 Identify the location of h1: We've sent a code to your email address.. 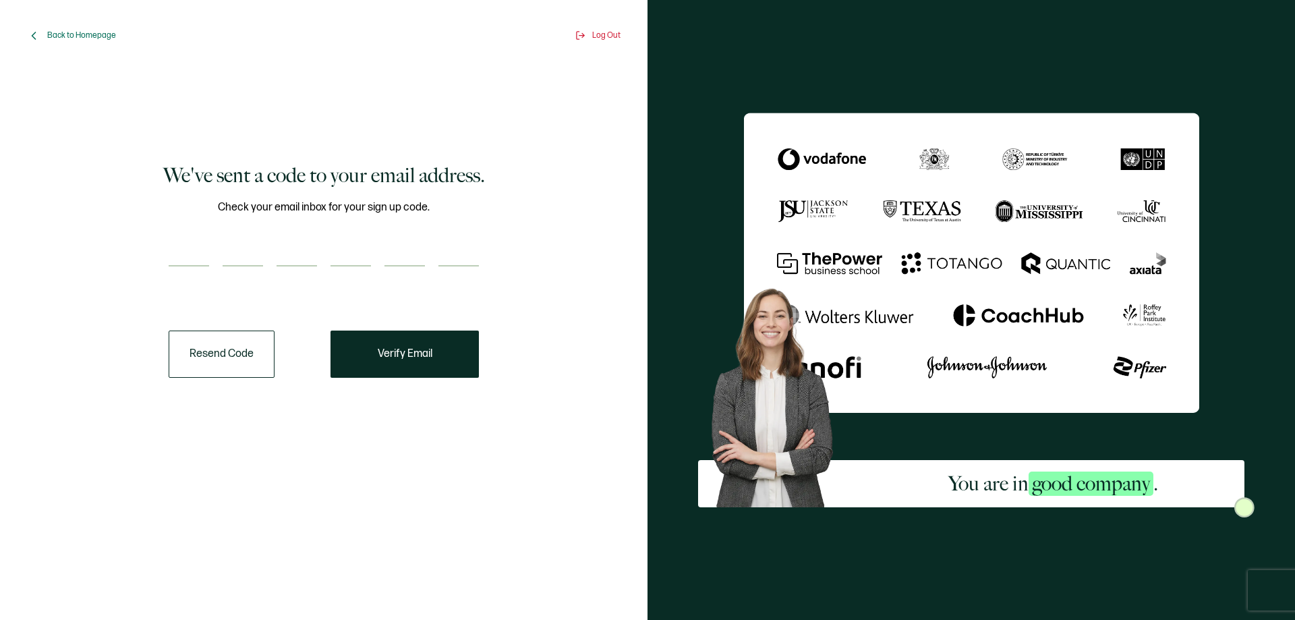
(324, 175).